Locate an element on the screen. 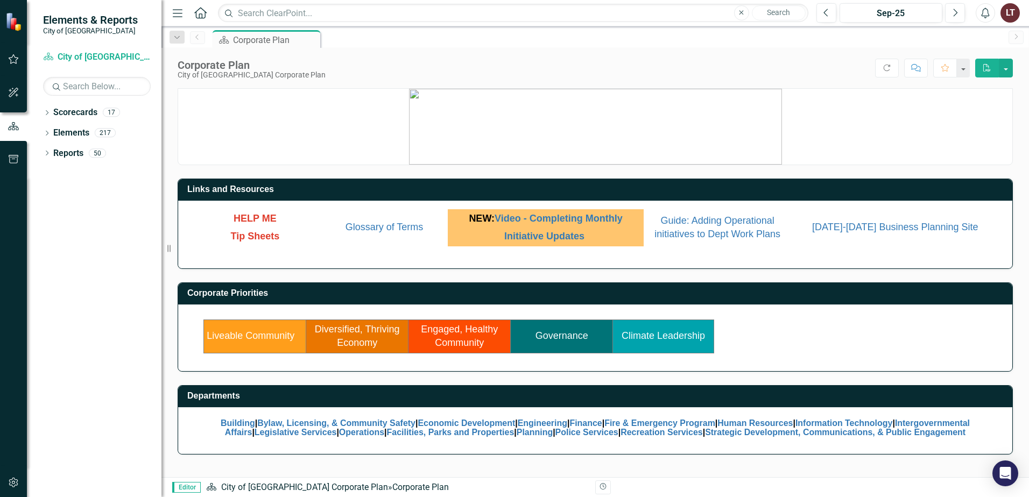 This screenshot has width=1029, height=497. button: LT is located at coordinates (1011, 13).